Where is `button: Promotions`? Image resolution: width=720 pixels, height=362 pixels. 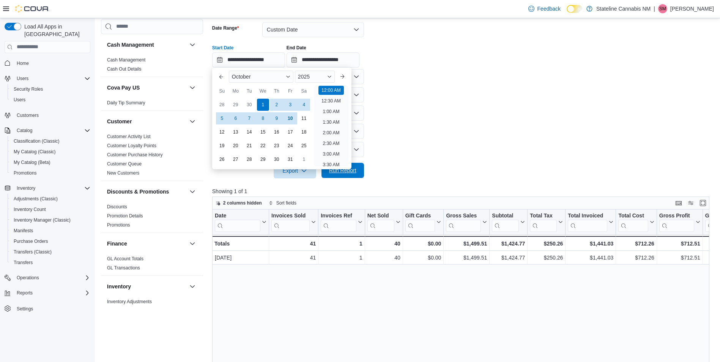
button: Promotions is located at coordinates (51, 173).